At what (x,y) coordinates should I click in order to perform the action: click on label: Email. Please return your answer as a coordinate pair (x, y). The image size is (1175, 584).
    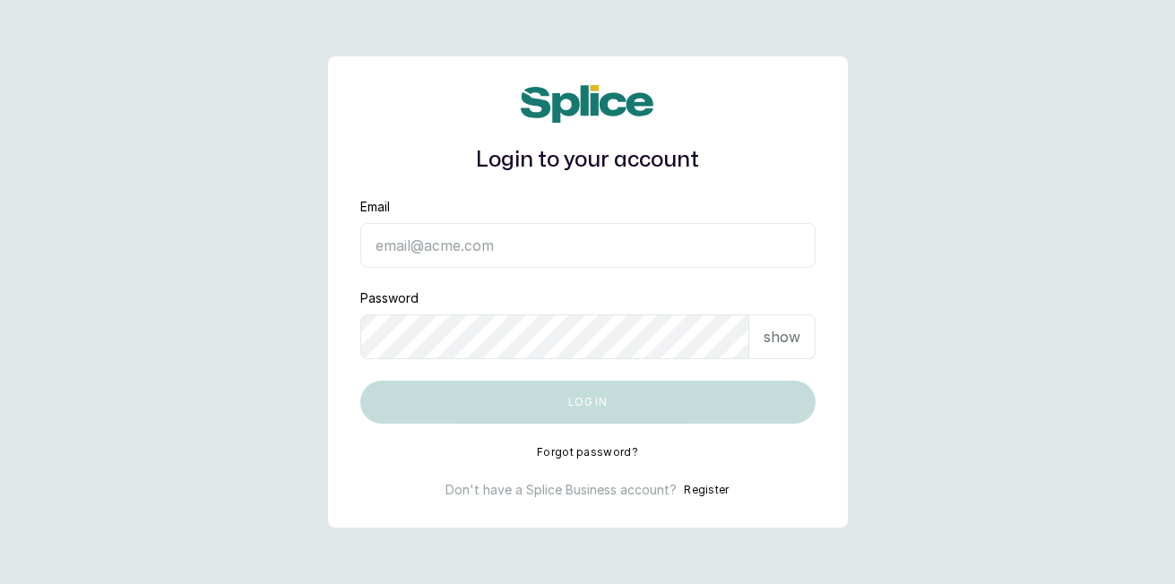
    Looking at the image, I should click on (375, 207).